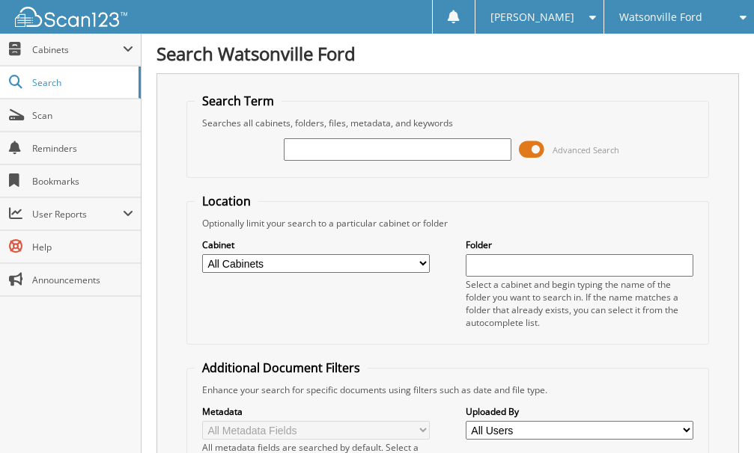  I want to click on span: User Reports, so click(77, 214).